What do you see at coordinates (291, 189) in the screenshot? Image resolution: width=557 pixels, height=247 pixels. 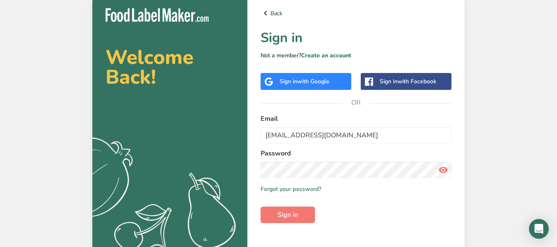 I see `a: Forgot your password?` at bounding box center [291, 189].